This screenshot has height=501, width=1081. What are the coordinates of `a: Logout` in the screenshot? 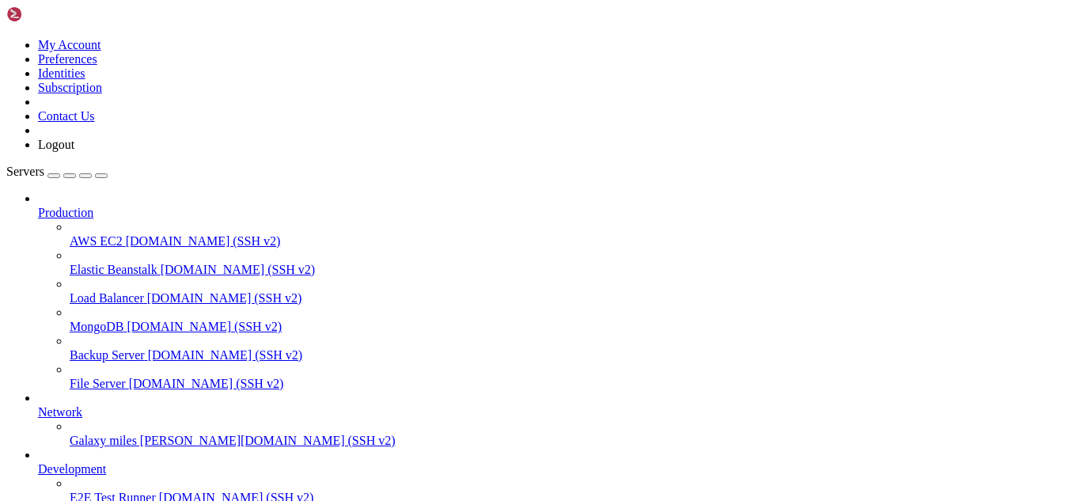 It's located at (56, 144).